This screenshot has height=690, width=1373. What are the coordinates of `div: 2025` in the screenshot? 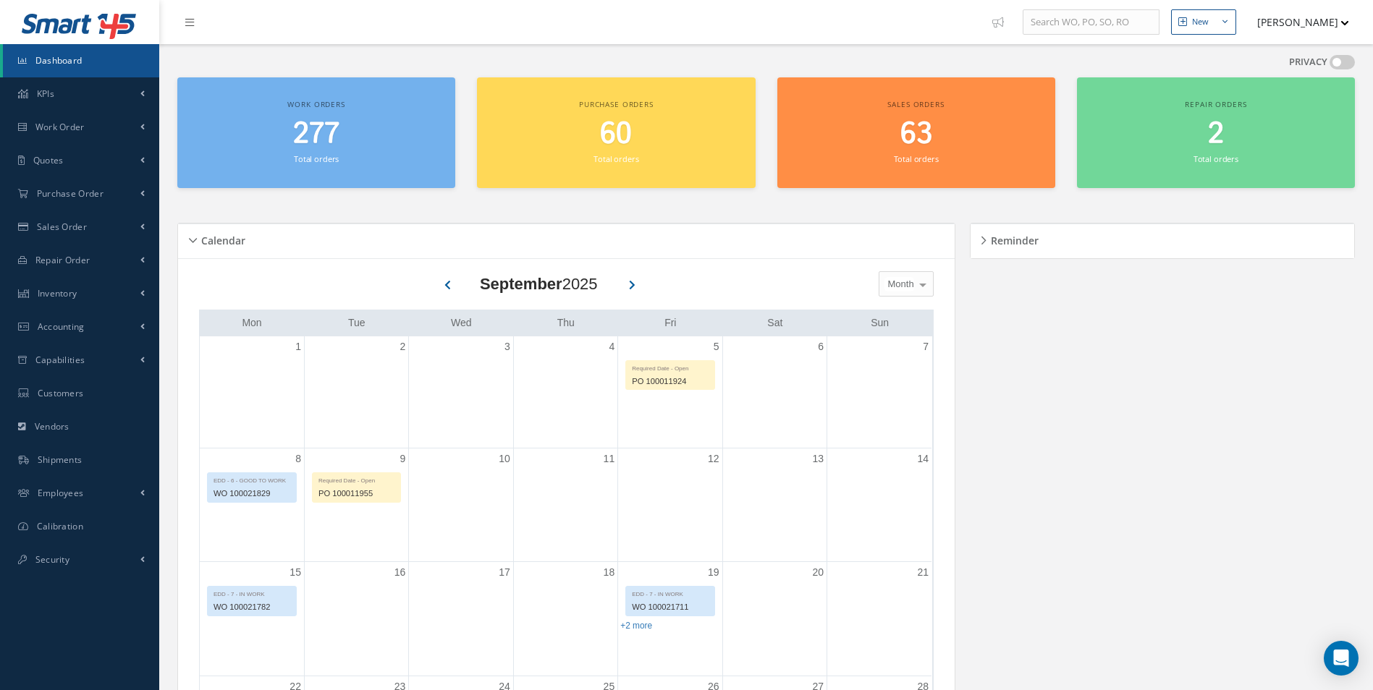 It's located at (538, 284).